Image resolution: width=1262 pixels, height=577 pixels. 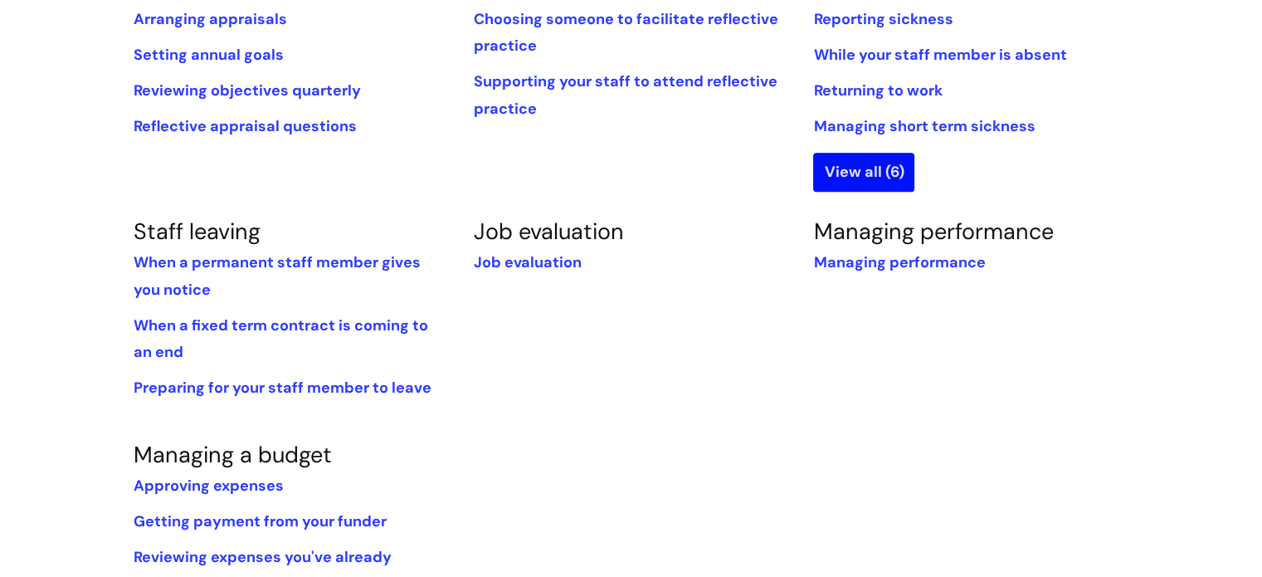 I want to click on a: When a permanent staff member gives you notice, so click(x=277, y=275).